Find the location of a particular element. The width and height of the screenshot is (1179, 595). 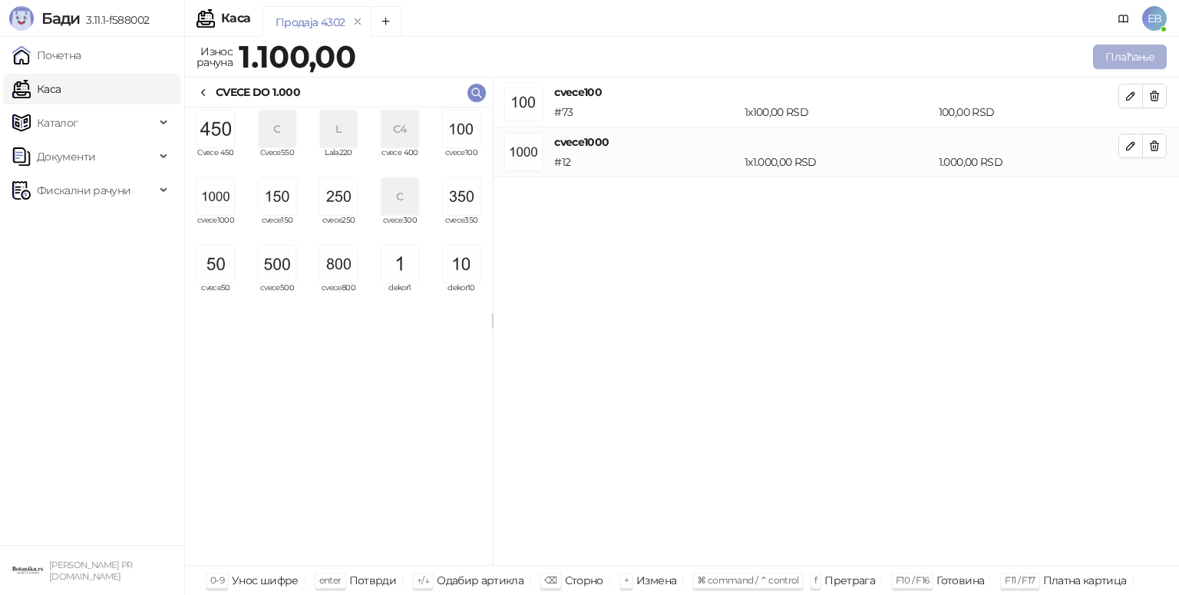

div: CVECE DO 1.000 is located at coordinates (258, 92).